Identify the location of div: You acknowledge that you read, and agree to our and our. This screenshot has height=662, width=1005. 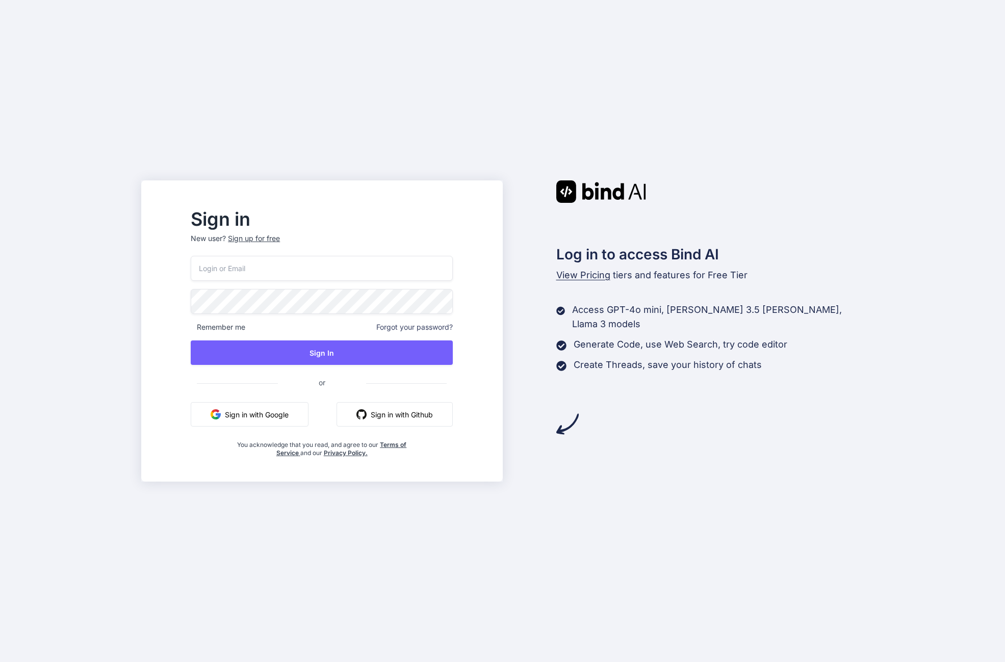
(322, 446).